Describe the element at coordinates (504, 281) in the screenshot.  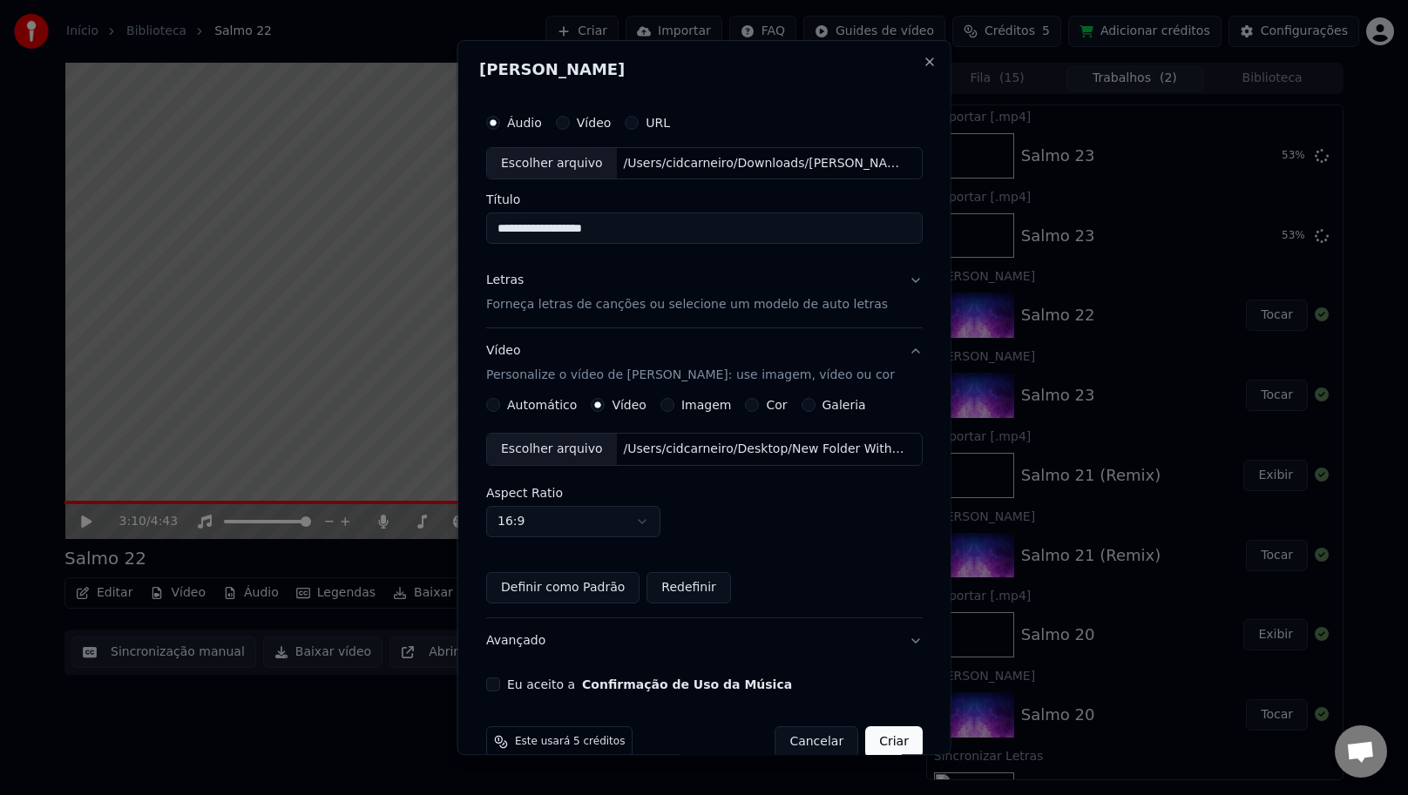
I see `div: Letras` at that location.